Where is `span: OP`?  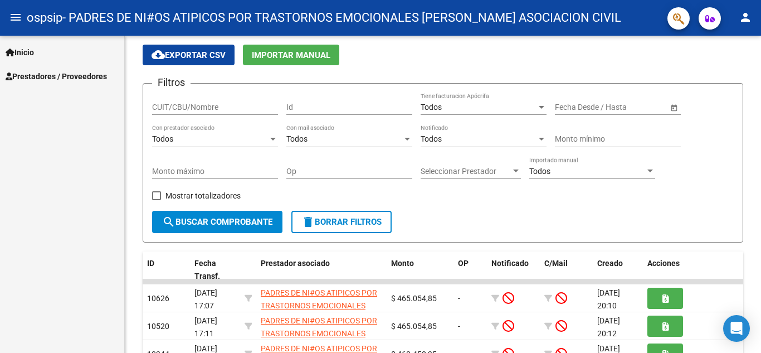 span: OP is located at coordinates (463, 263).